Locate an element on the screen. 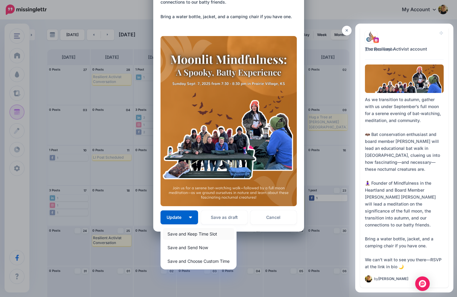 This screenshot has height=297, width=457. button: Update is located at coordinates (179, 218).